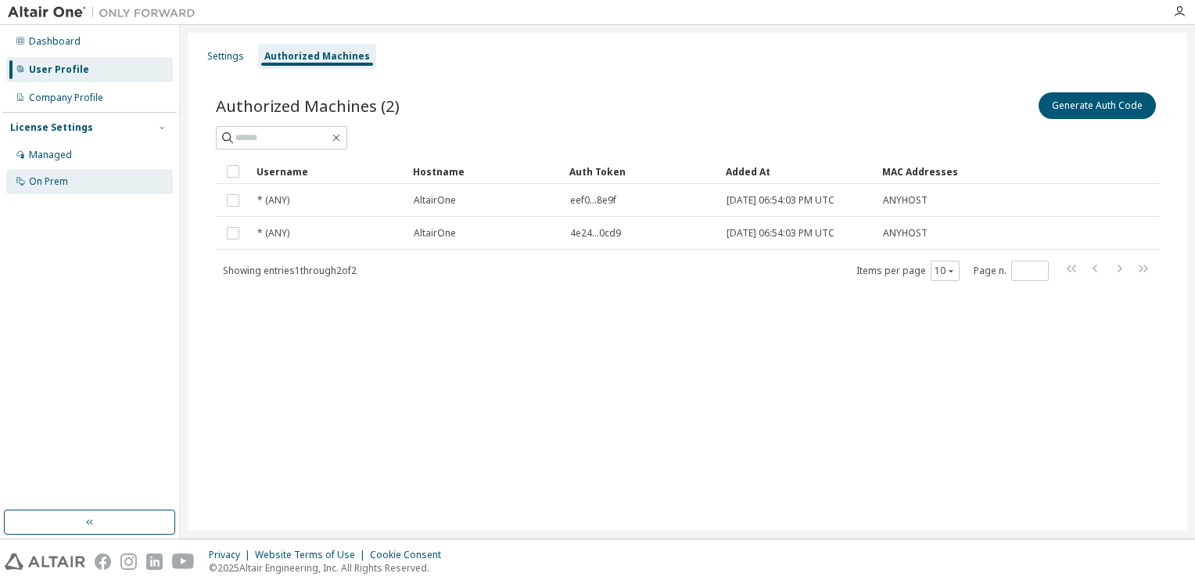  Describe the element at coordinates (183, 561) in the screenshot. I see `img: youtube.svg` at that location.